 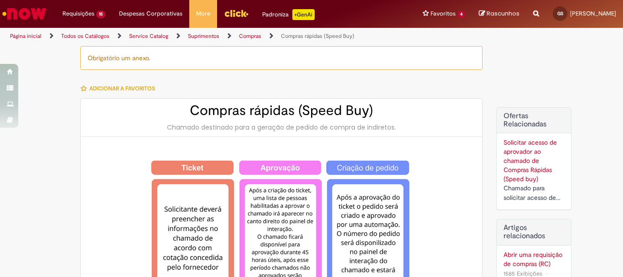 I want to click on span: More, so click(x=203, y=14).